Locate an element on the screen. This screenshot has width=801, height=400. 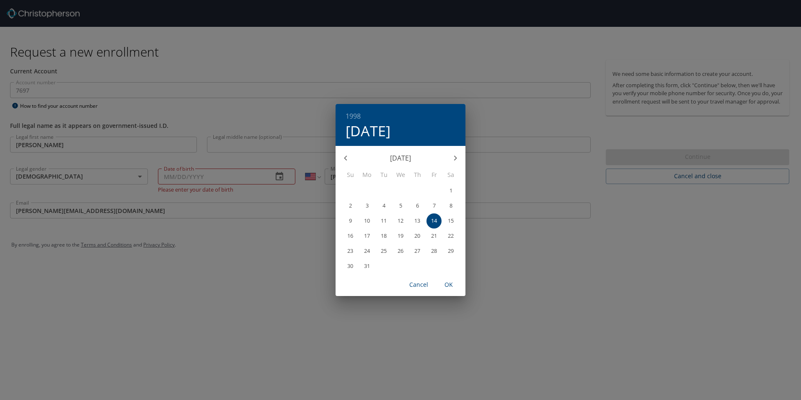
p: 22 is located at coordinates (451, 236).